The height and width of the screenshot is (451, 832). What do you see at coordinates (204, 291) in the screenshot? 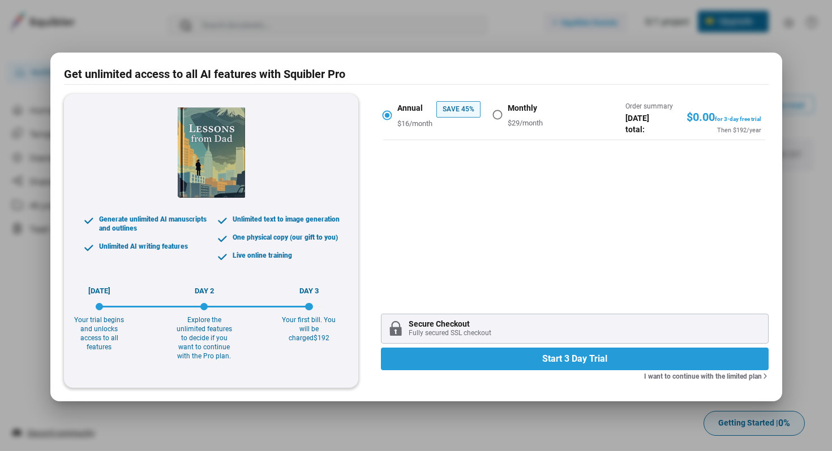
I see `span: DAY 2` at bounding box center [204, 291].